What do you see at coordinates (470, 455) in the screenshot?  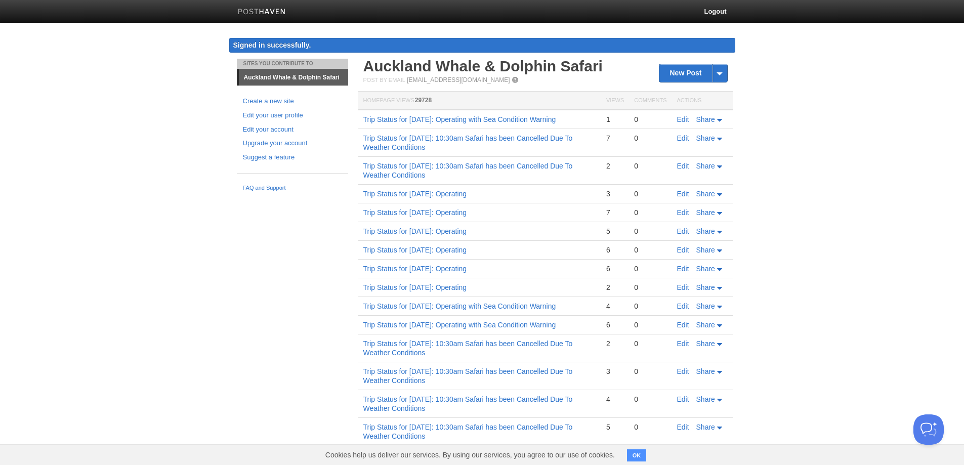 I see `span: Cookies help us deliver our services. By using our services, you agree to our use of cookies.` at bounding box center [470, 455].